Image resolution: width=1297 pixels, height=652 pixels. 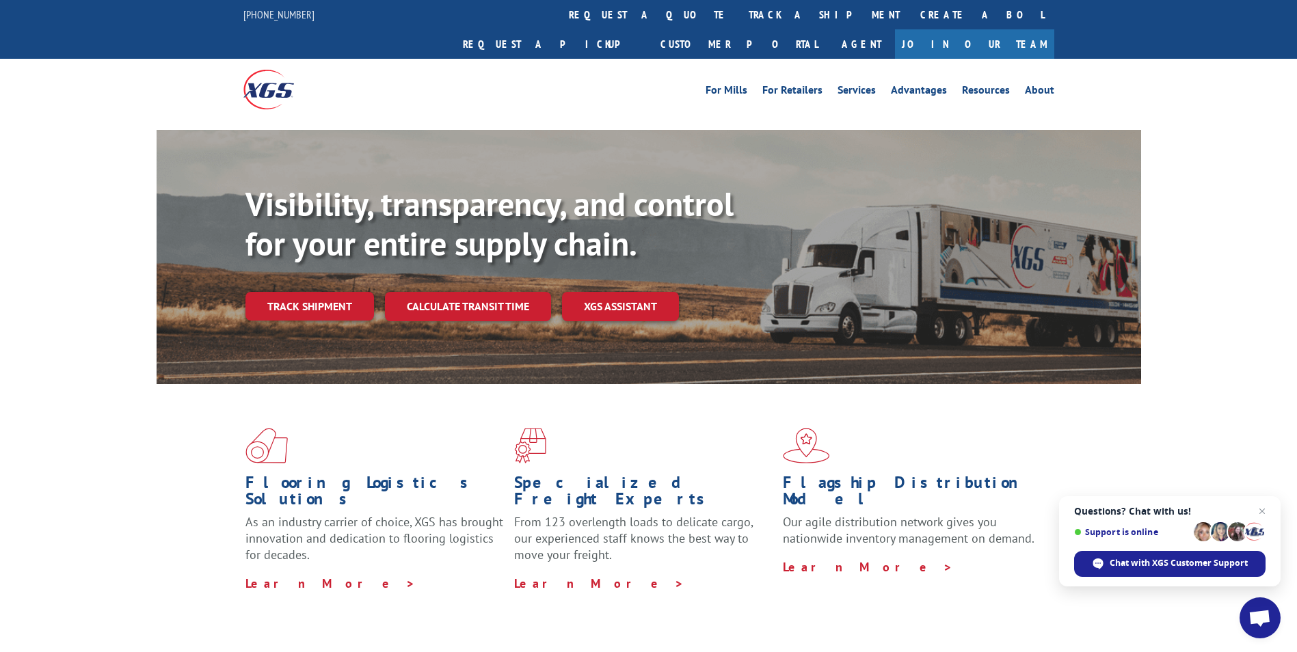 I want to click on a: Resources, so click(x=986, y=92).